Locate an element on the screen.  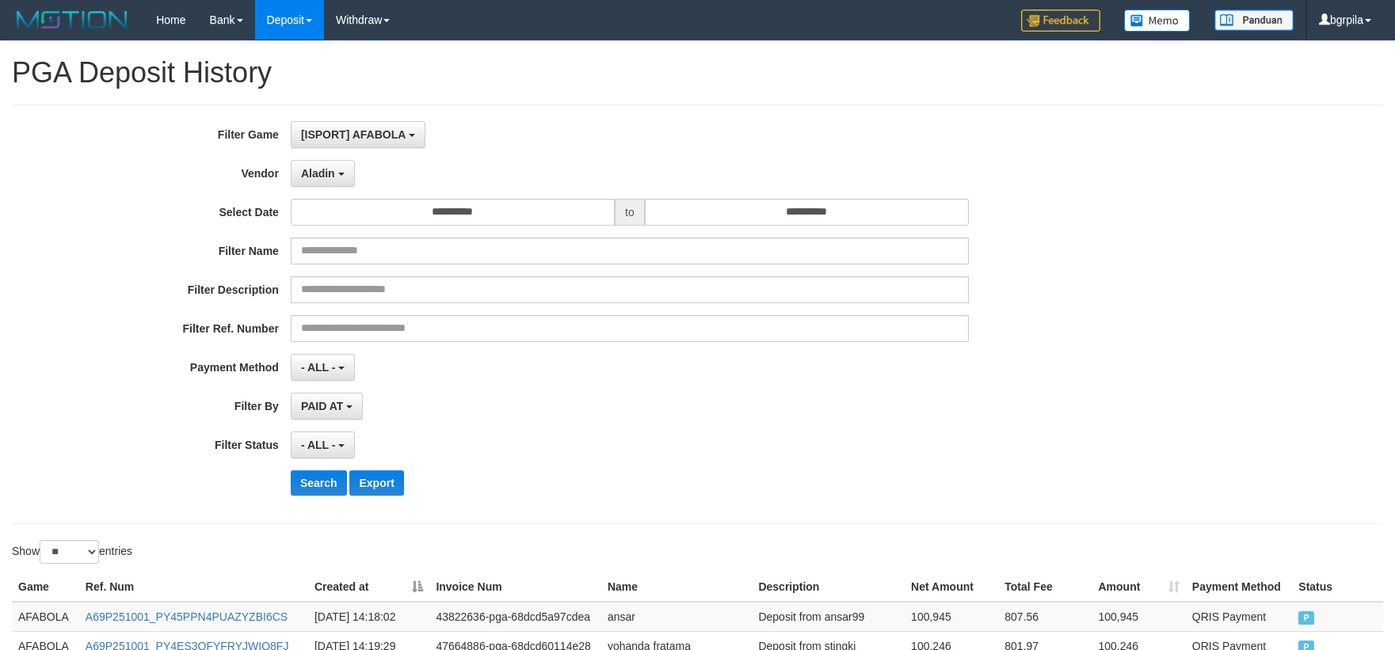
span: to is located at coordinates (630, 212).